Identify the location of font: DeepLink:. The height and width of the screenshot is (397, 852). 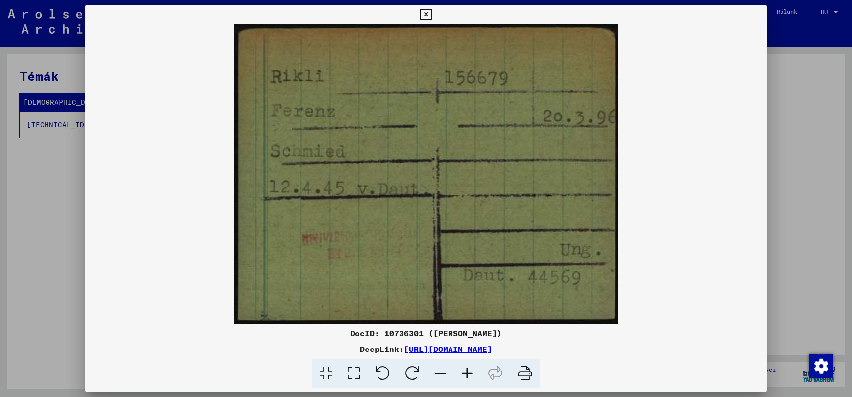
(382, 349).